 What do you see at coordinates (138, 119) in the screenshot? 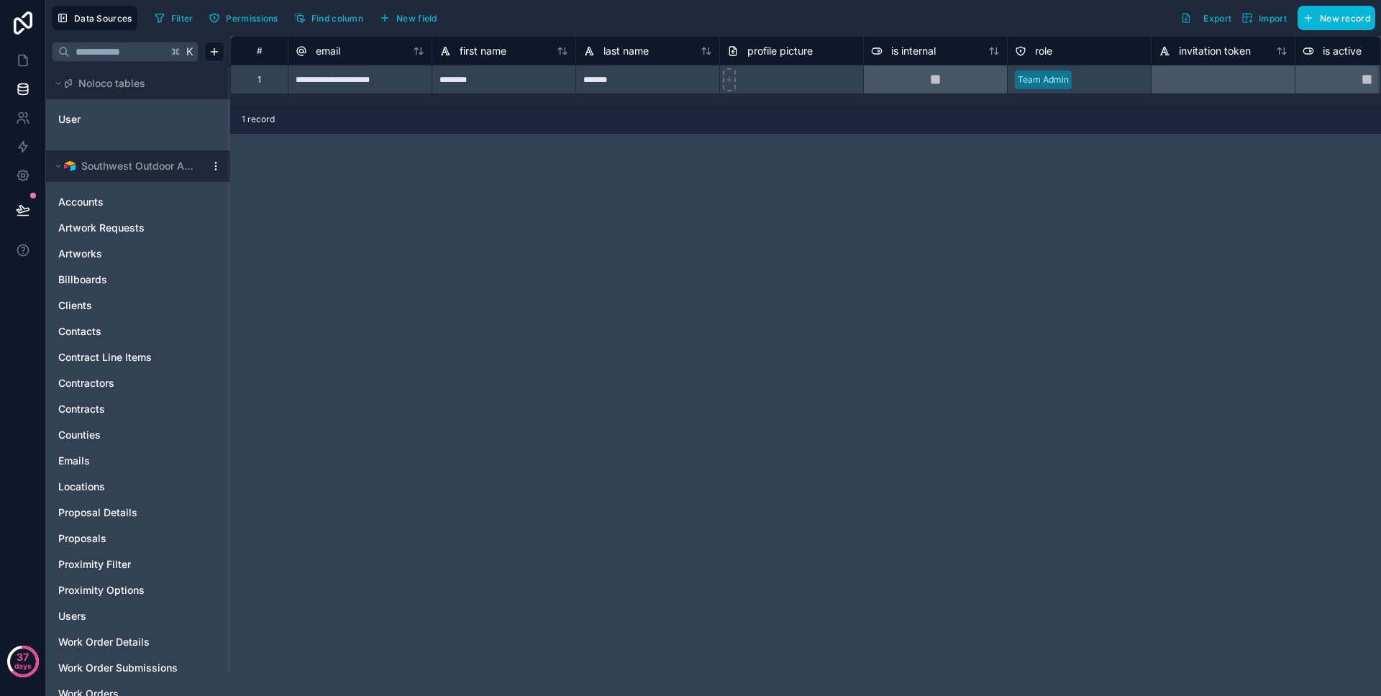
I see `div: User` at bounding box center [138, 119].